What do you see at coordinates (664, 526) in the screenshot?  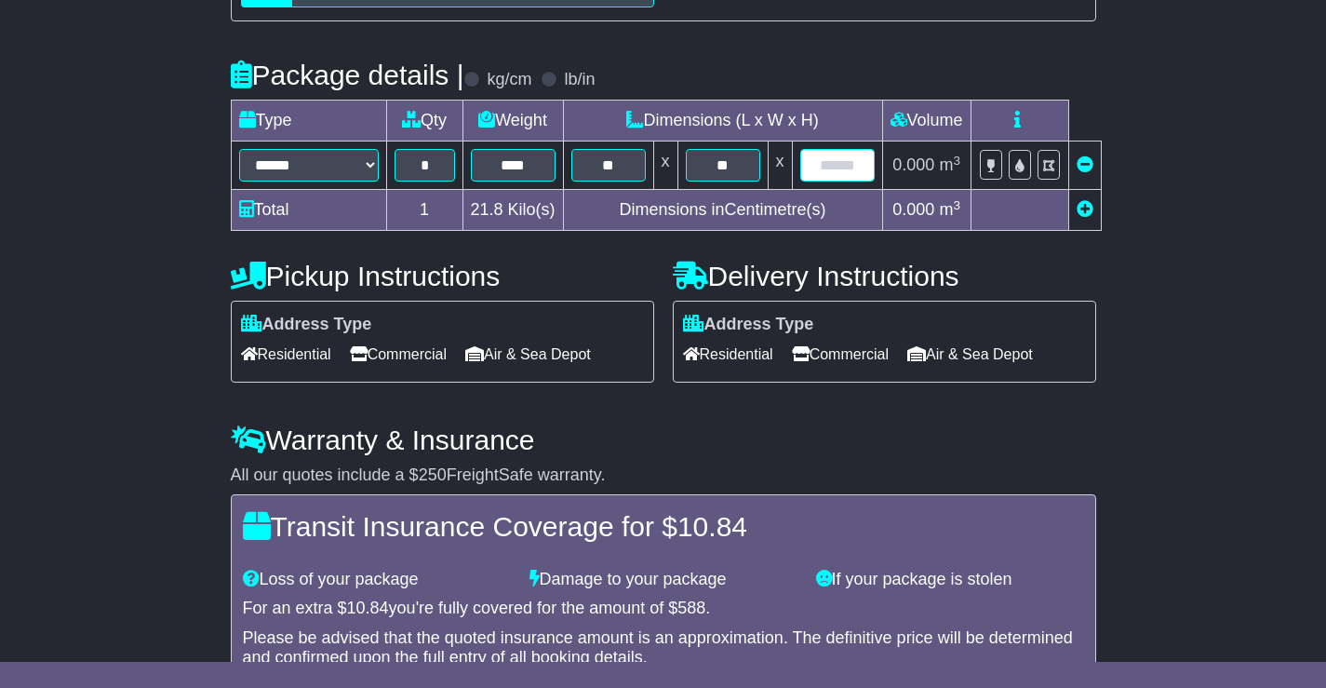 I see `h4: Transit Insurance Coverage for $` at bounding box center [664, 526].